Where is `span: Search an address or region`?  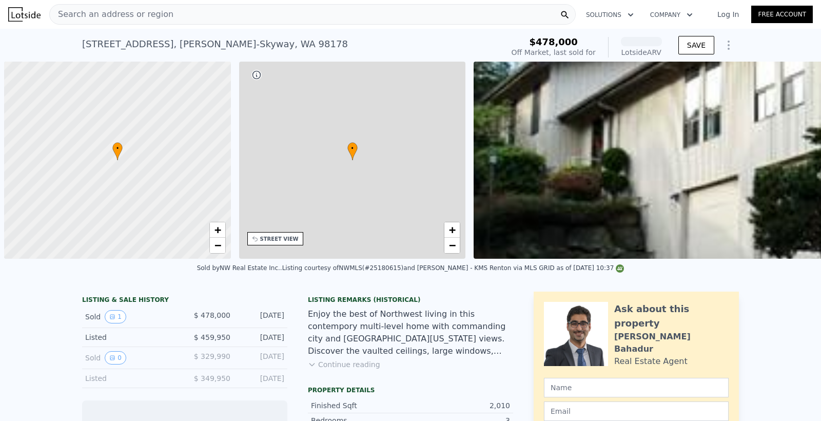 span: Search an address or region is located at coordinates (111, 14).